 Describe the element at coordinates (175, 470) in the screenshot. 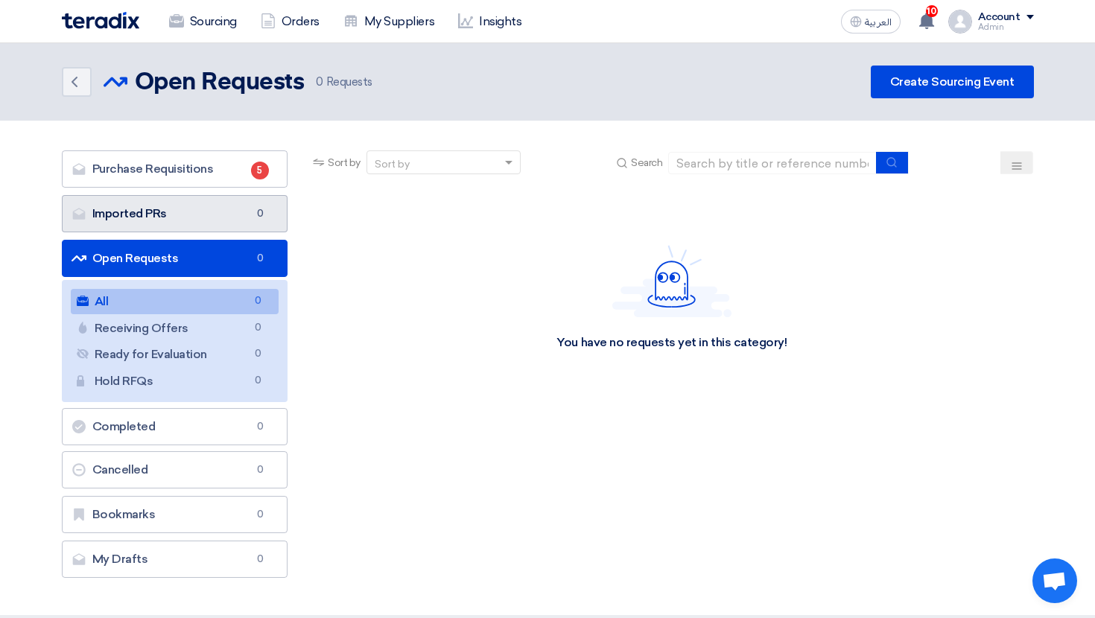

I see `a: Cancelled0` at that location.